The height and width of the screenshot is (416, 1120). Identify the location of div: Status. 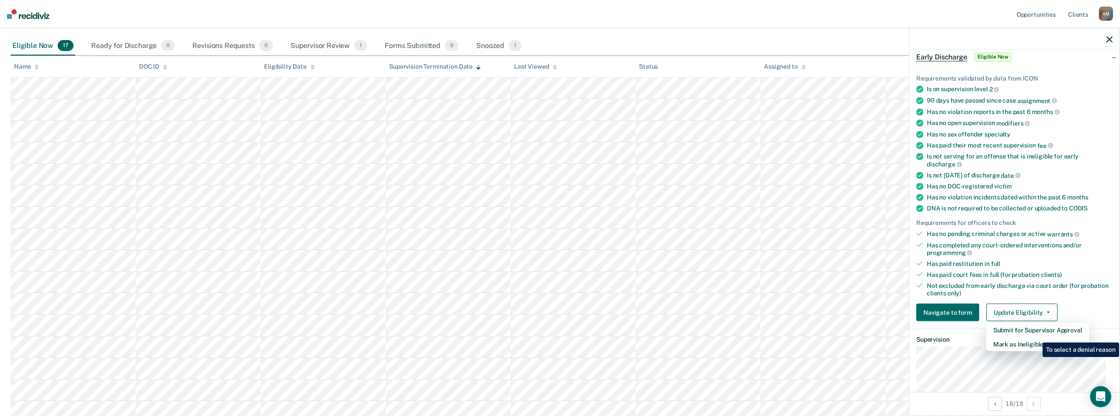
(648, 66).